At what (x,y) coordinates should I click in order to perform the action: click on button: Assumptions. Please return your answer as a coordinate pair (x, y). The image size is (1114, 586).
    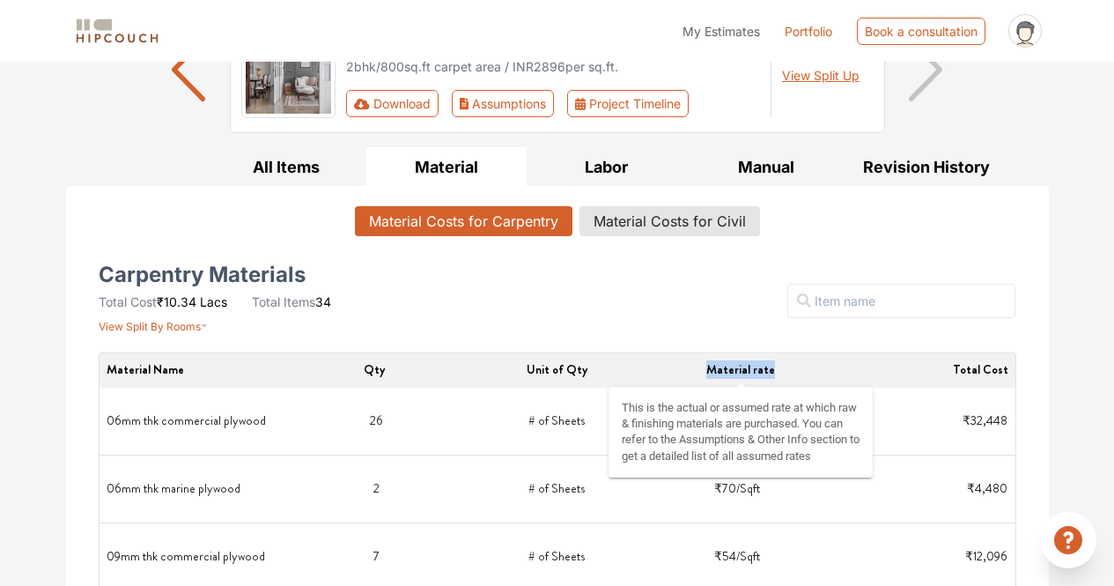
    Looking at the image, I should click on (503, 103).